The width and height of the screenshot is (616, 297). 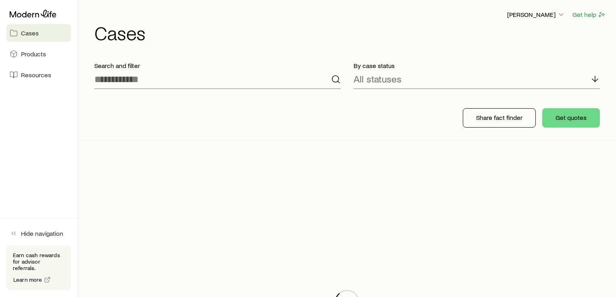 What do you see at coordinates (476, 66) in the screenshot?
I see `p: By case status` at bounding box center [476, 66].